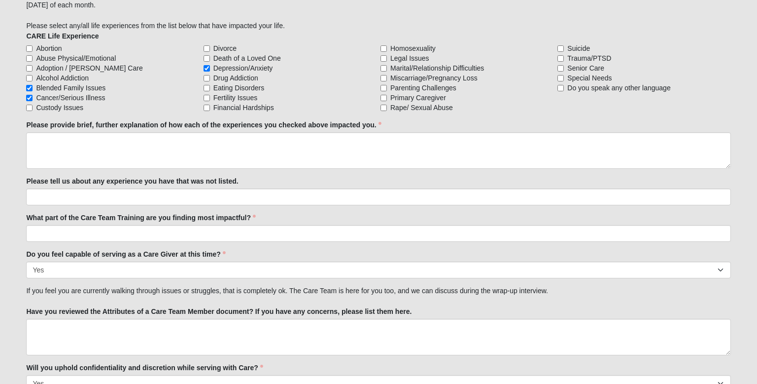 This screenshot has width=757, height=384. Describe the element at coordinates (247, 58) in the screenshot. I see `span: Death of a Loved One` at that location.